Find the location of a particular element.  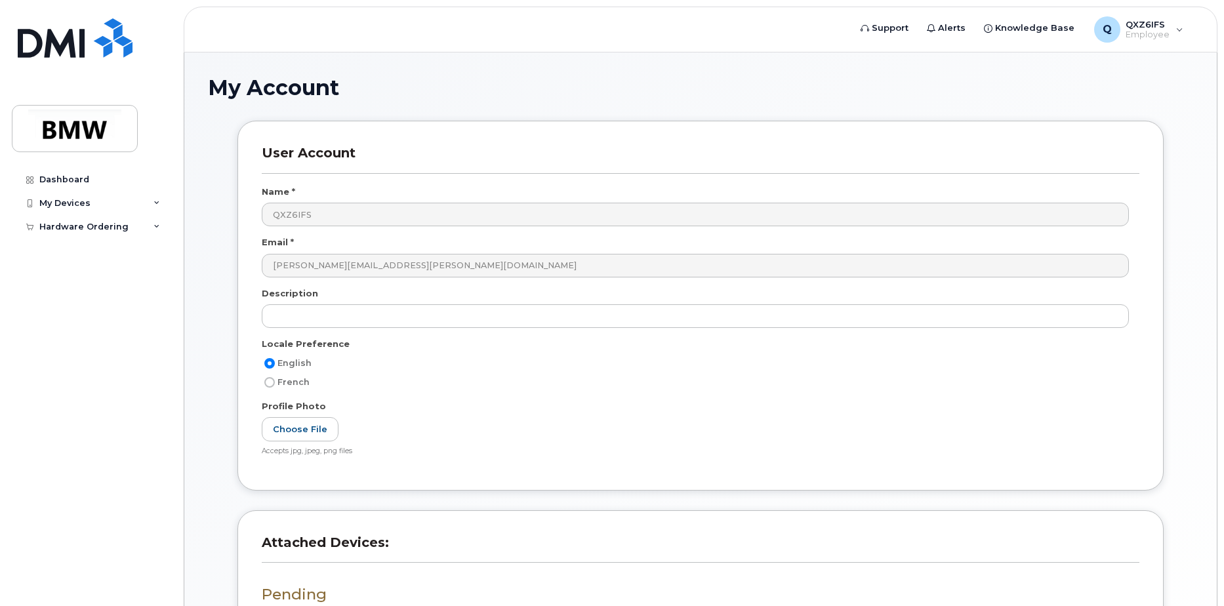

h3: User Account is located at coordinates (700, 159).